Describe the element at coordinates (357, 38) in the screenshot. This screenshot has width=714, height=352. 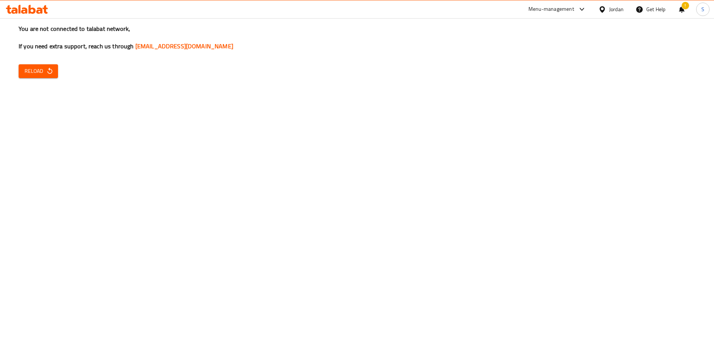
I see `h3: You are not connected to talabat network, If you need extra support, reach us through` at that location.